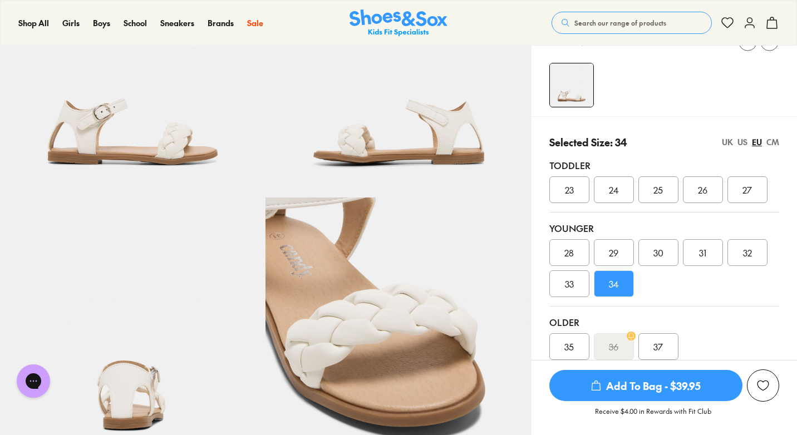  I want to click on a: Girls, so click(71, 23).